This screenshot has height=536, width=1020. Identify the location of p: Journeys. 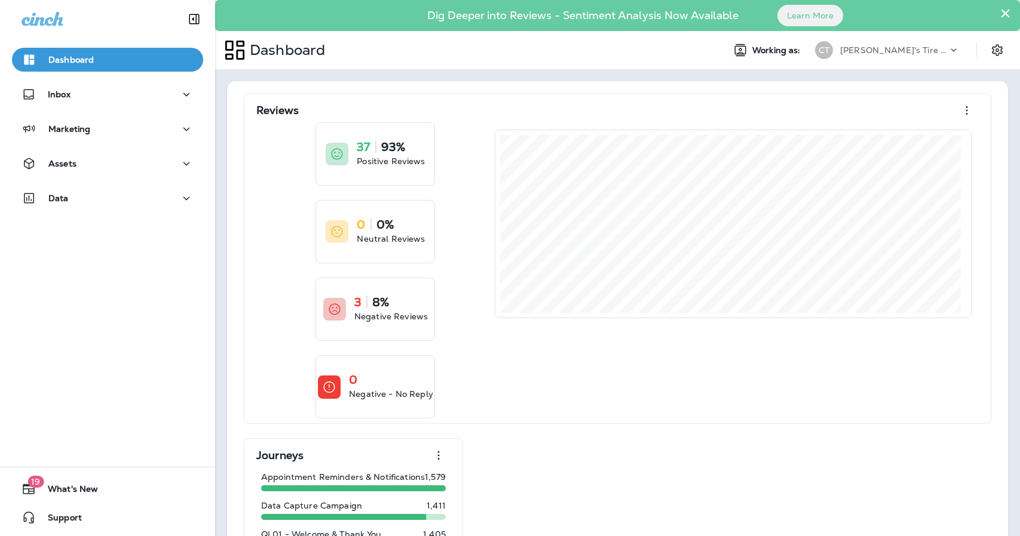
(280, 456).